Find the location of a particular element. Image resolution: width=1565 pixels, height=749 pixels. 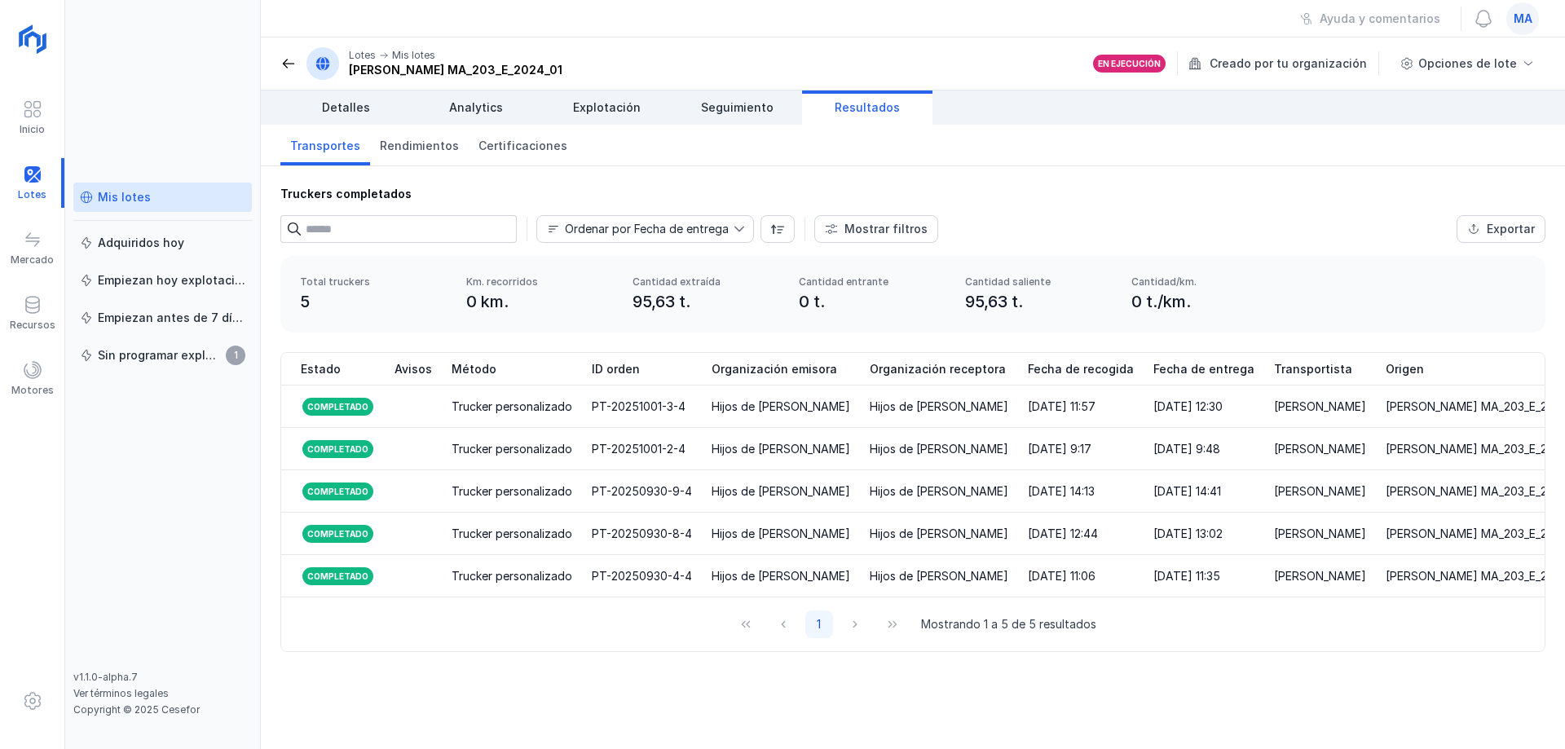

div: 0 km. is located at coordinates (540, 302).